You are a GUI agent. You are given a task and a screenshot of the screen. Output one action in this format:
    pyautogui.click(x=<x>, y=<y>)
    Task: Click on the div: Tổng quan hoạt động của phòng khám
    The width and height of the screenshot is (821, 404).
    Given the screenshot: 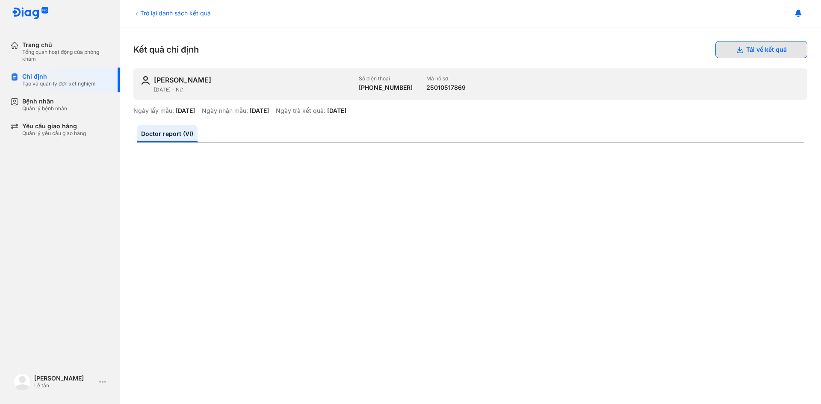 What is the action you would take?
    pyautogui.click(x=66, y=56)
    